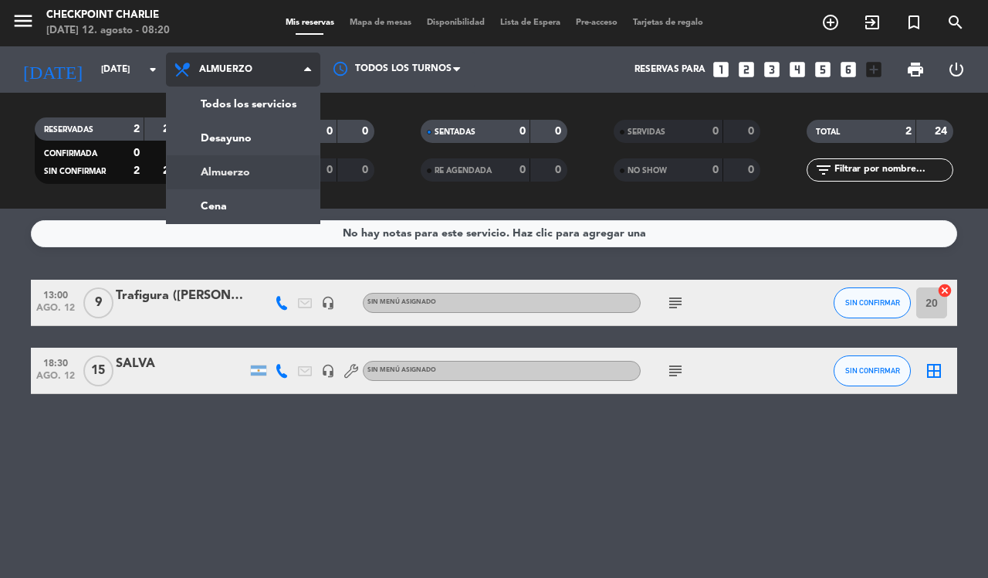 The image size is (988, 578). Describe the element at coordinates (56, 293) in the screenshot. I see `span: 13:00` at that location.